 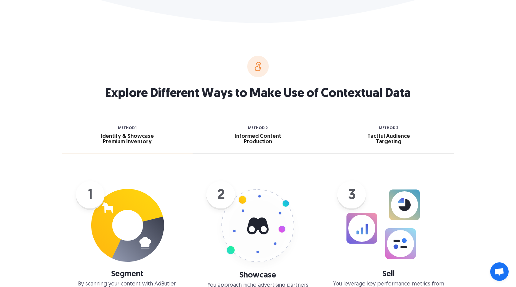 I want to click on div: Method 2, so click(x=258, y=128).